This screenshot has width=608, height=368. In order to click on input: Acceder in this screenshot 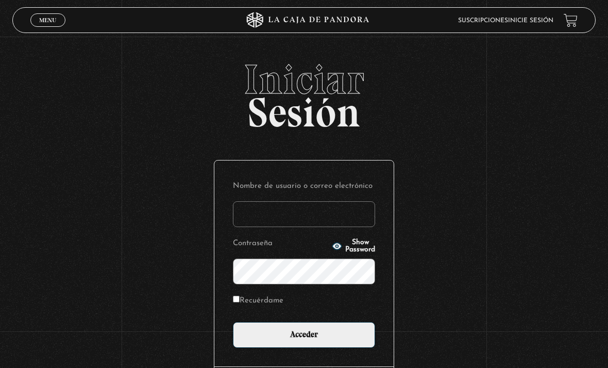, I will do `click(304, 335)`.